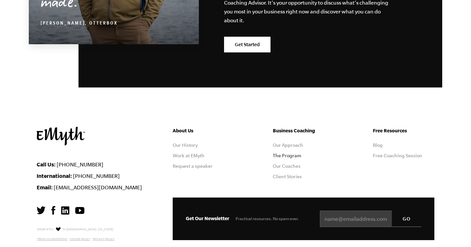 This screenshot has width=471, height=247. What do you see at coordinates (287, 176) in the screenshot?
I see `a: Client Stories` at bounding box center [287, 176].